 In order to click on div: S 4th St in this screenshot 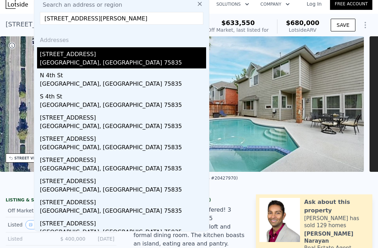, I will do `click(123, 95)`.